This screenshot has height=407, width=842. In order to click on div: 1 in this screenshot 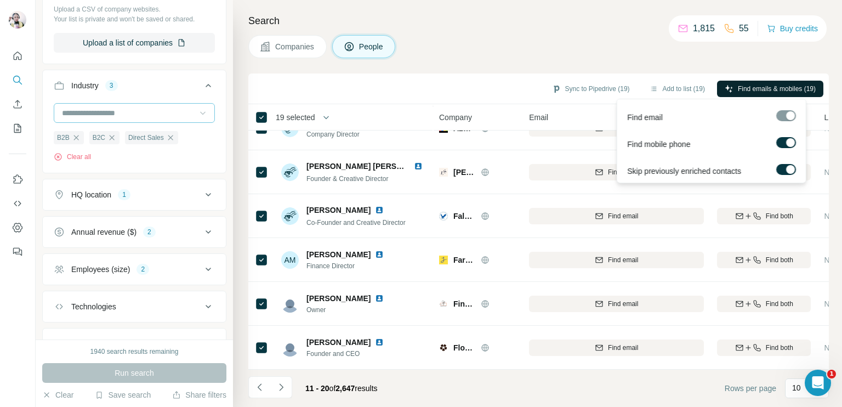, I will do `click(124, 195)`.